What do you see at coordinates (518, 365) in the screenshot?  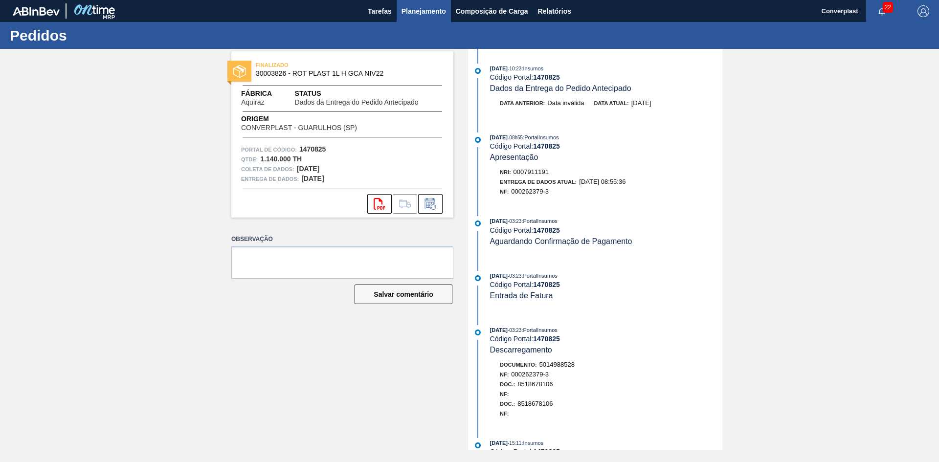 I see `font: Documento:` at bounding box center [518, 365].